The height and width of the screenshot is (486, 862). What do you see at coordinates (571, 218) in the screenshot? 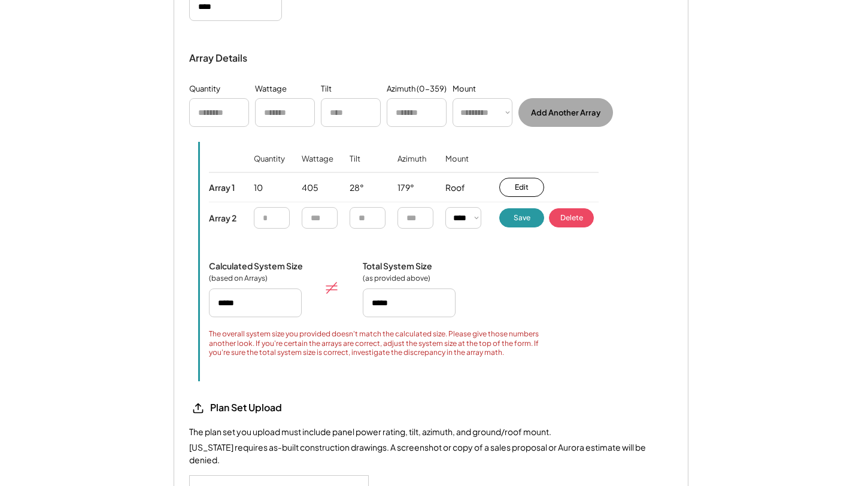
I see `button: Delete` at bounding box center [571, 218].